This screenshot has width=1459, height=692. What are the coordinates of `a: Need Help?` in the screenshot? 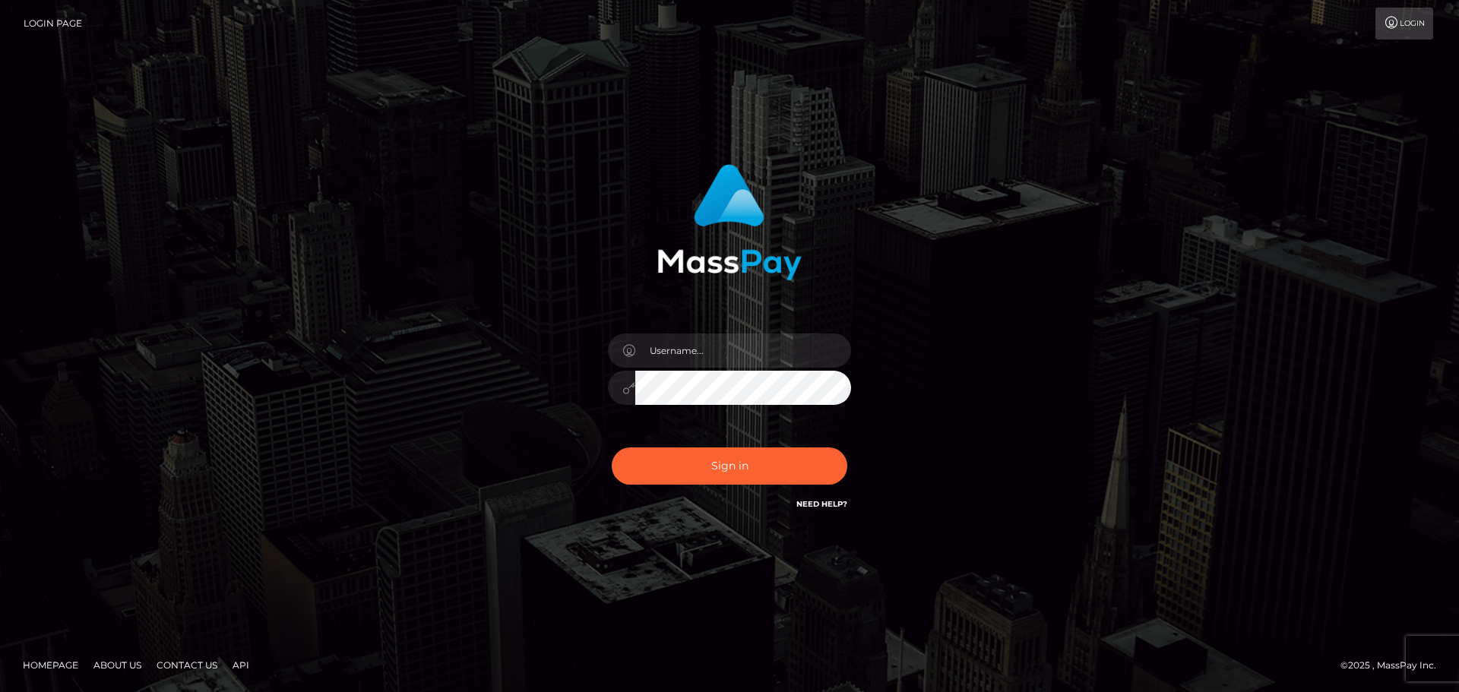 It's located at (821, 504).